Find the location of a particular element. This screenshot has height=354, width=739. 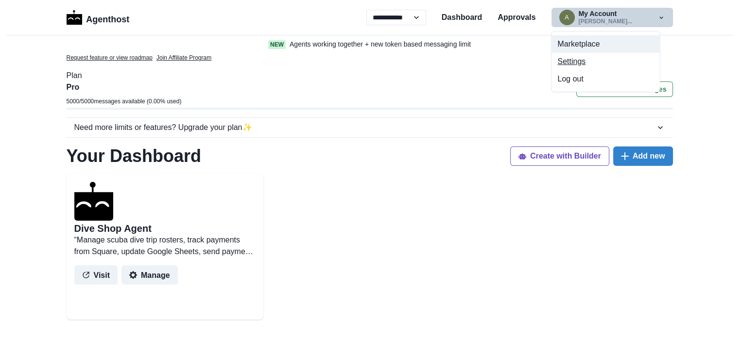

a: Visit is located at coordinates (96, 275).